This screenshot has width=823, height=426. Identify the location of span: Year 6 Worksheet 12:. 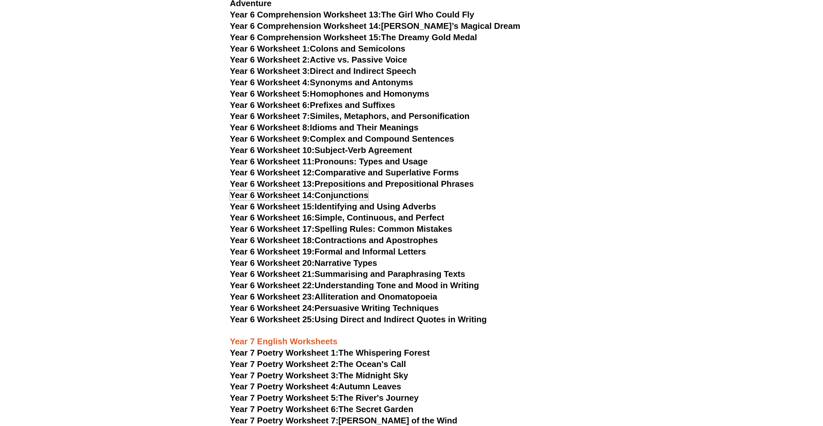
(272, 173).